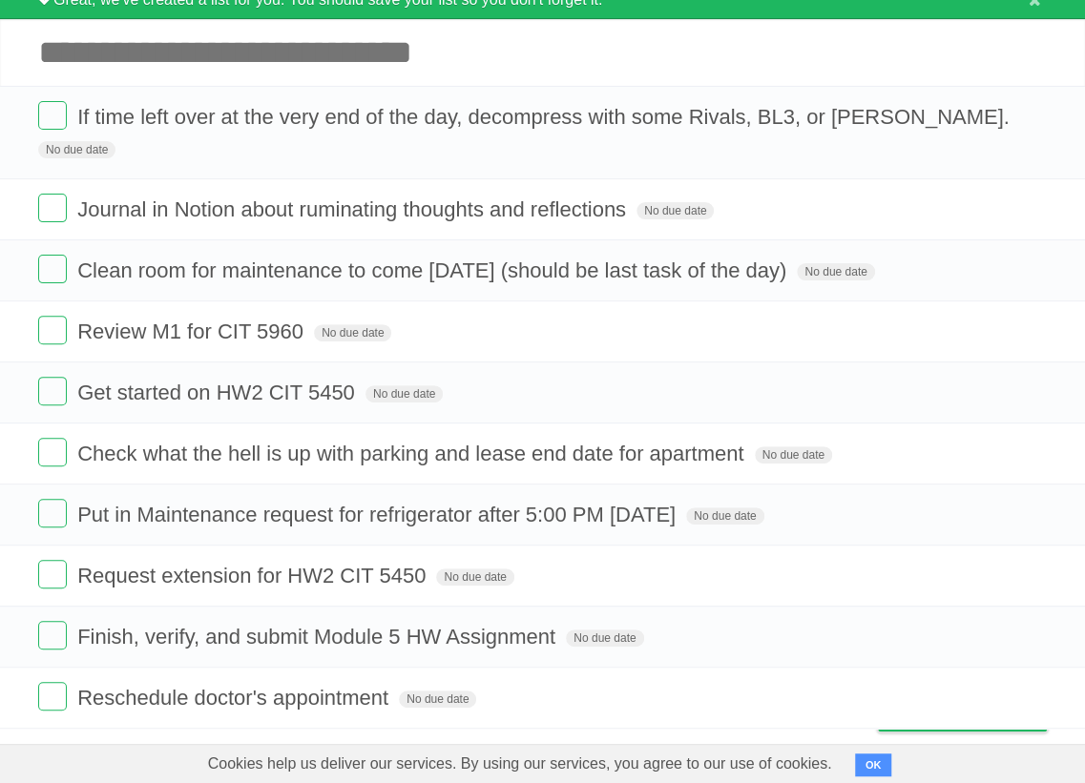 This screenshot has height=783, width=1085. What do you see at coordinates (520, 764) in the screenshot?
I see `span: Cookies help us deliver our services. By using our services, you agree to our use of cookies.` at bounding box center [520, 764].